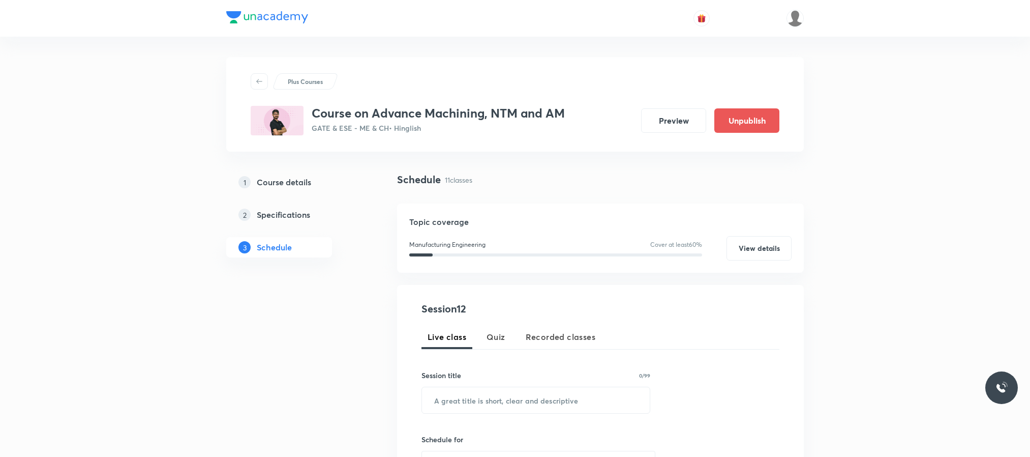  I want to click on p: 1, so click(245, 182).